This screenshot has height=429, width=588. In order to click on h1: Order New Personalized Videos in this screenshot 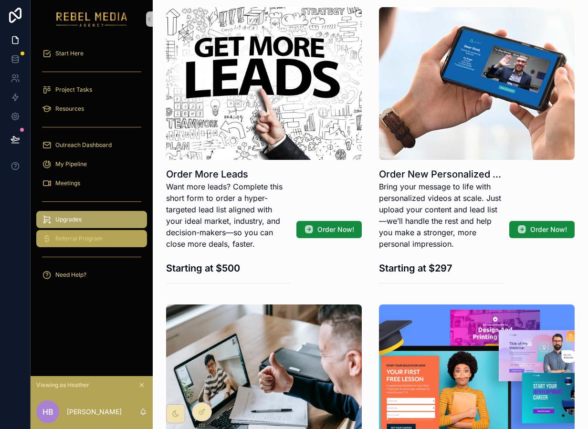, I will do `click(441, 174)`.